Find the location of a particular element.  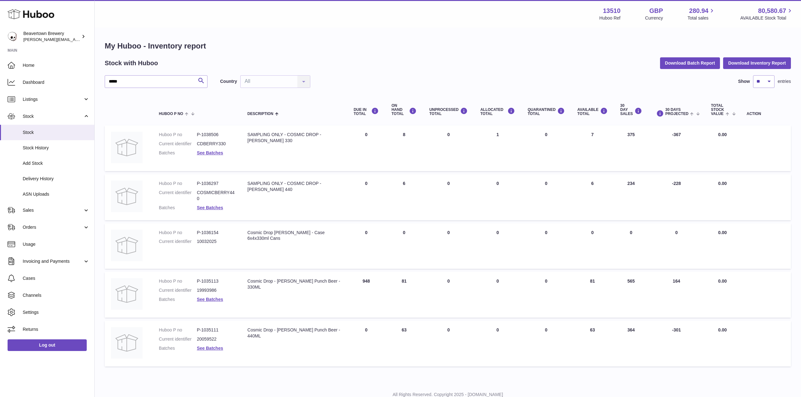

img: Matthew.McCormack@beavertownbrewery.co.uk is located at coordinates (12, 37).